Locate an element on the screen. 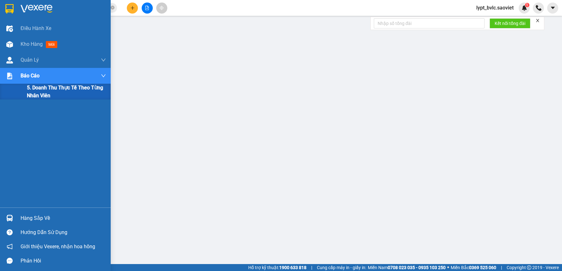 This screenshot has height=271, width=562. span: message is located at coordinates (9, 261).